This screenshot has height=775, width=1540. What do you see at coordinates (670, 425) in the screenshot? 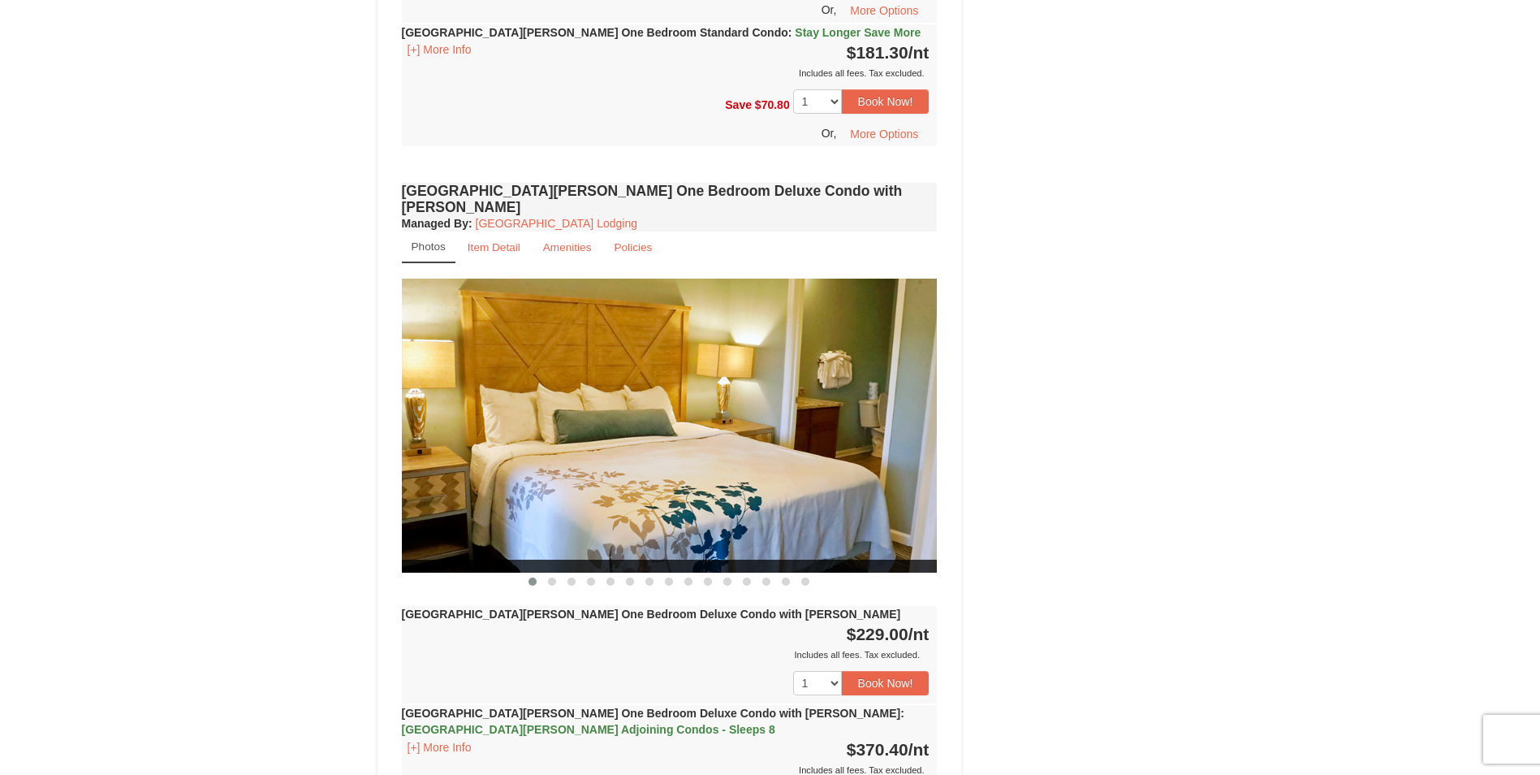
I see `img: 18876286-122-159e5707.jpg` at bounding box center [670, 425].